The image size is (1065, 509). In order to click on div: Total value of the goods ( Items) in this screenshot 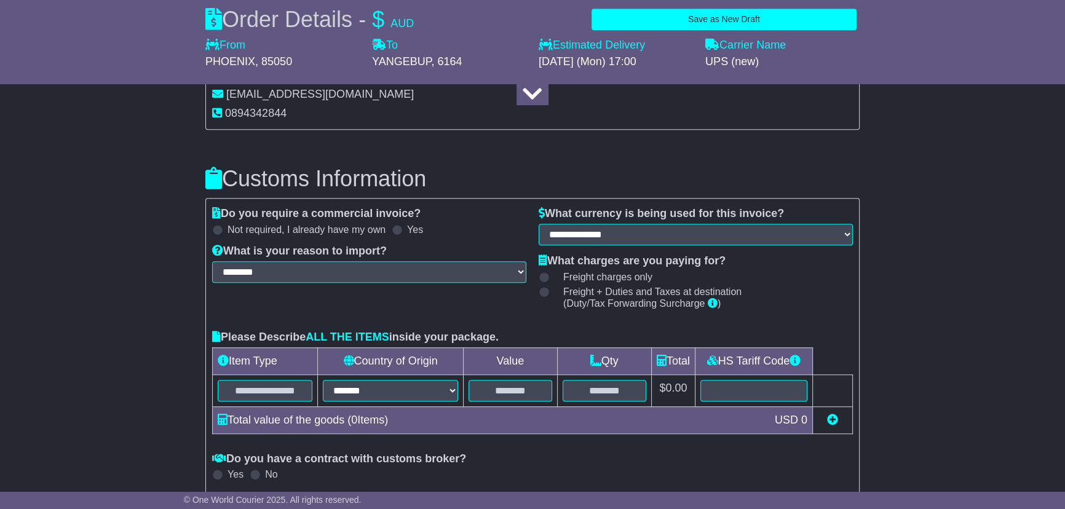, I will do `click(490, 420)`.